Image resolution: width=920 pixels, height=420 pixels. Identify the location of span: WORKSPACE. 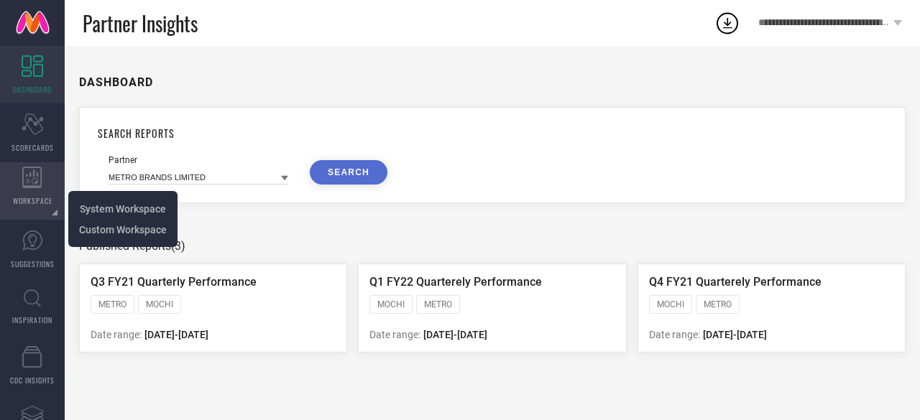
(32, 201).